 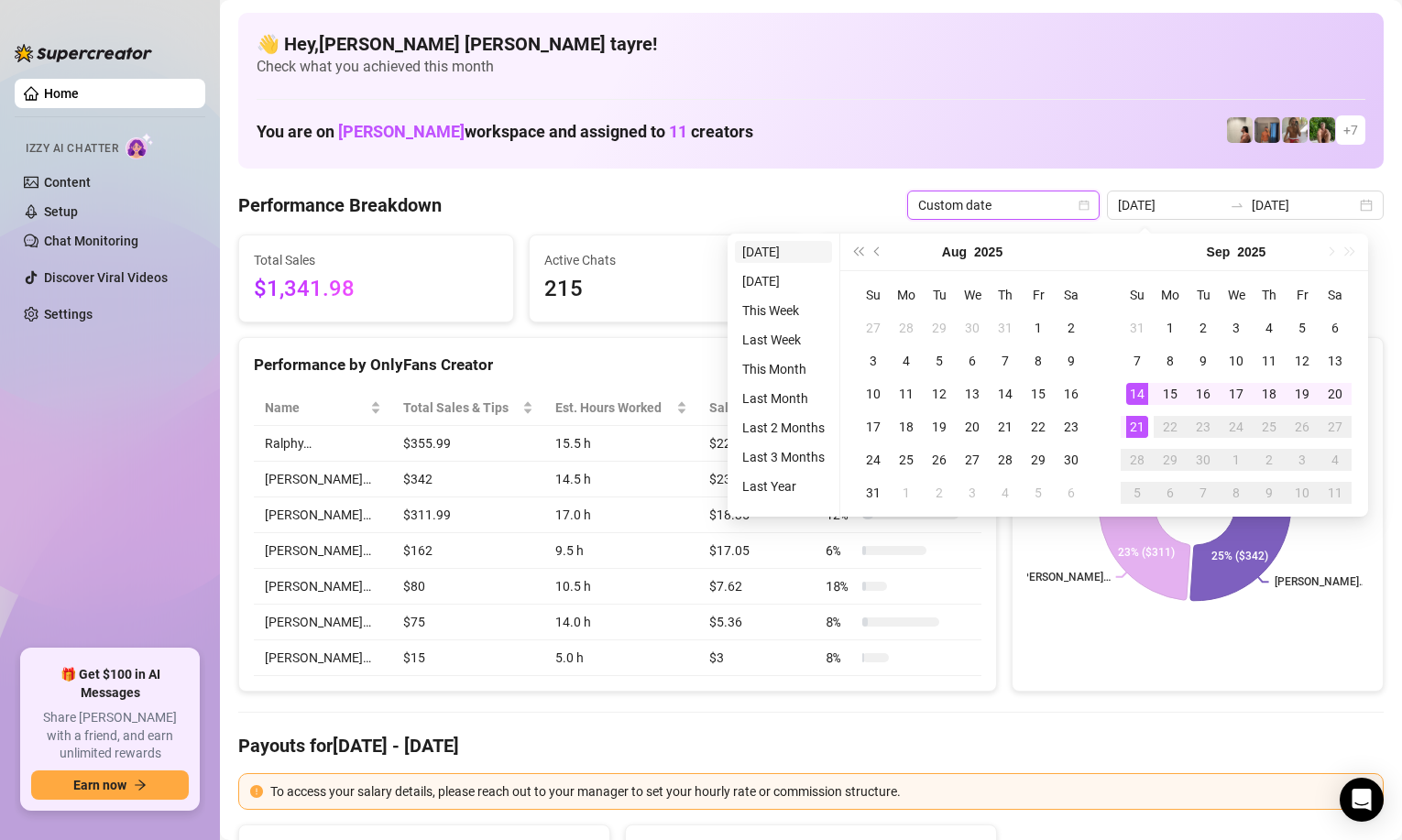 What do you see at coordinates (1071, 295) in the screenshot?
I see `th: Sa` at bounding box center [1071, 295].